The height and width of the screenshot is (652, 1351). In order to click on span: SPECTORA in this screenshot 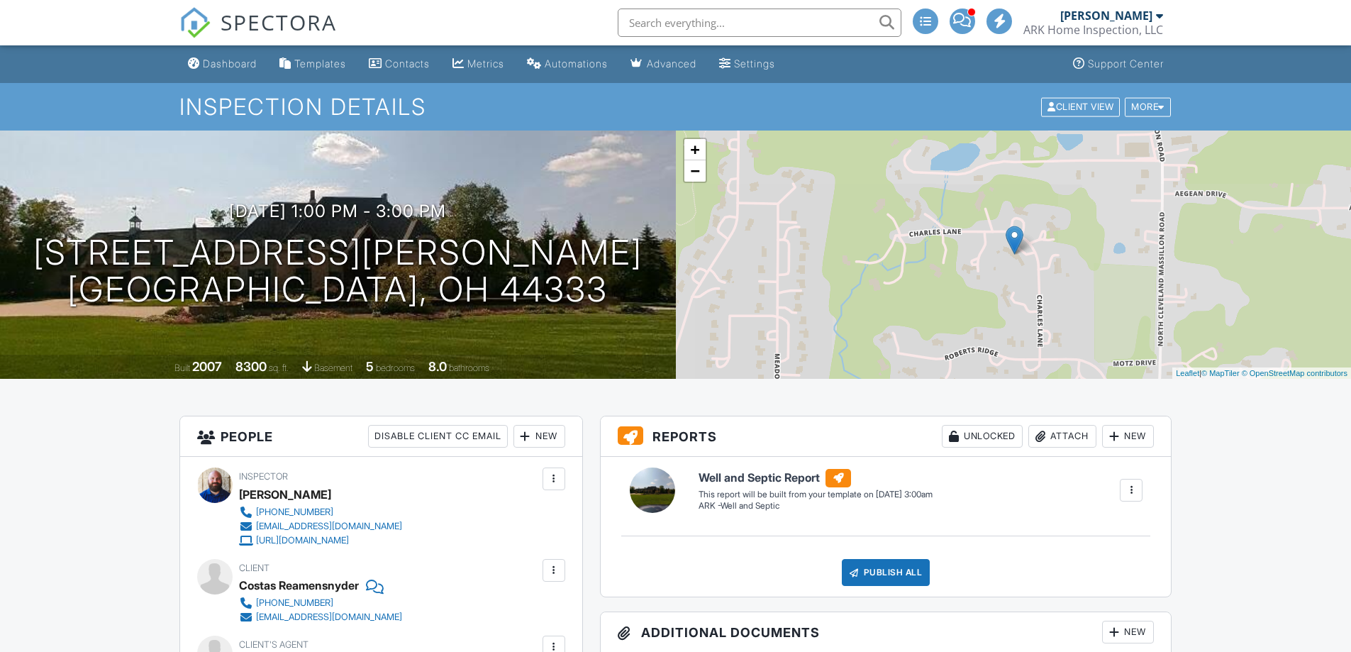, I will do `click(279, 22)`.